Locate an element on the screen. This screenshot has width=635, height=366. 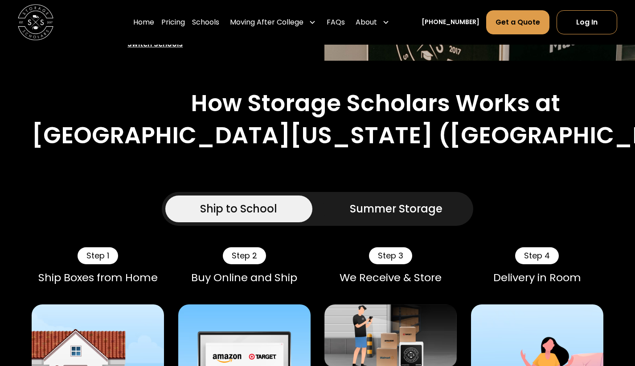
a: home is located at coordinates (36, 22).